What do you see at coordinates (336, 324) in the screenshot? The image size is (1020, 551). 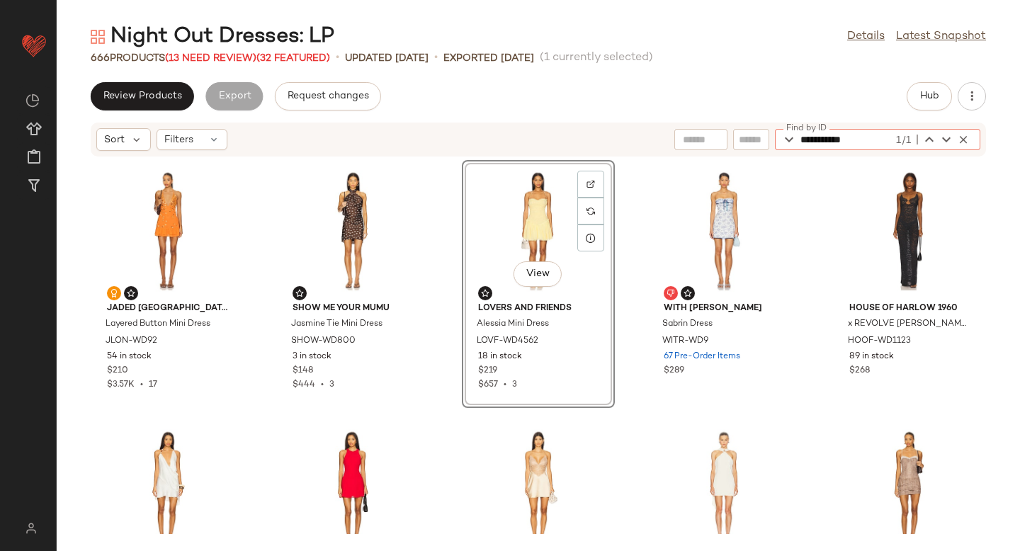 I see `span: Jasmine Tie Mini Dress` at bounding box center [336, 324].